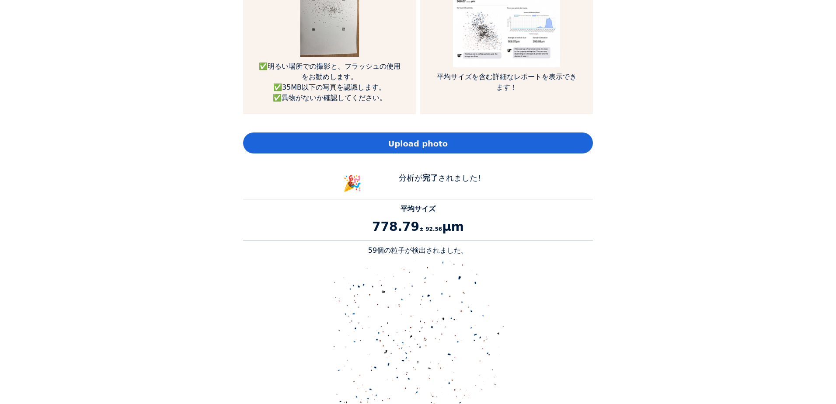 This screenshot has height=404, width=836. I want to click on p: 778.79 μm, so click(418, 227).